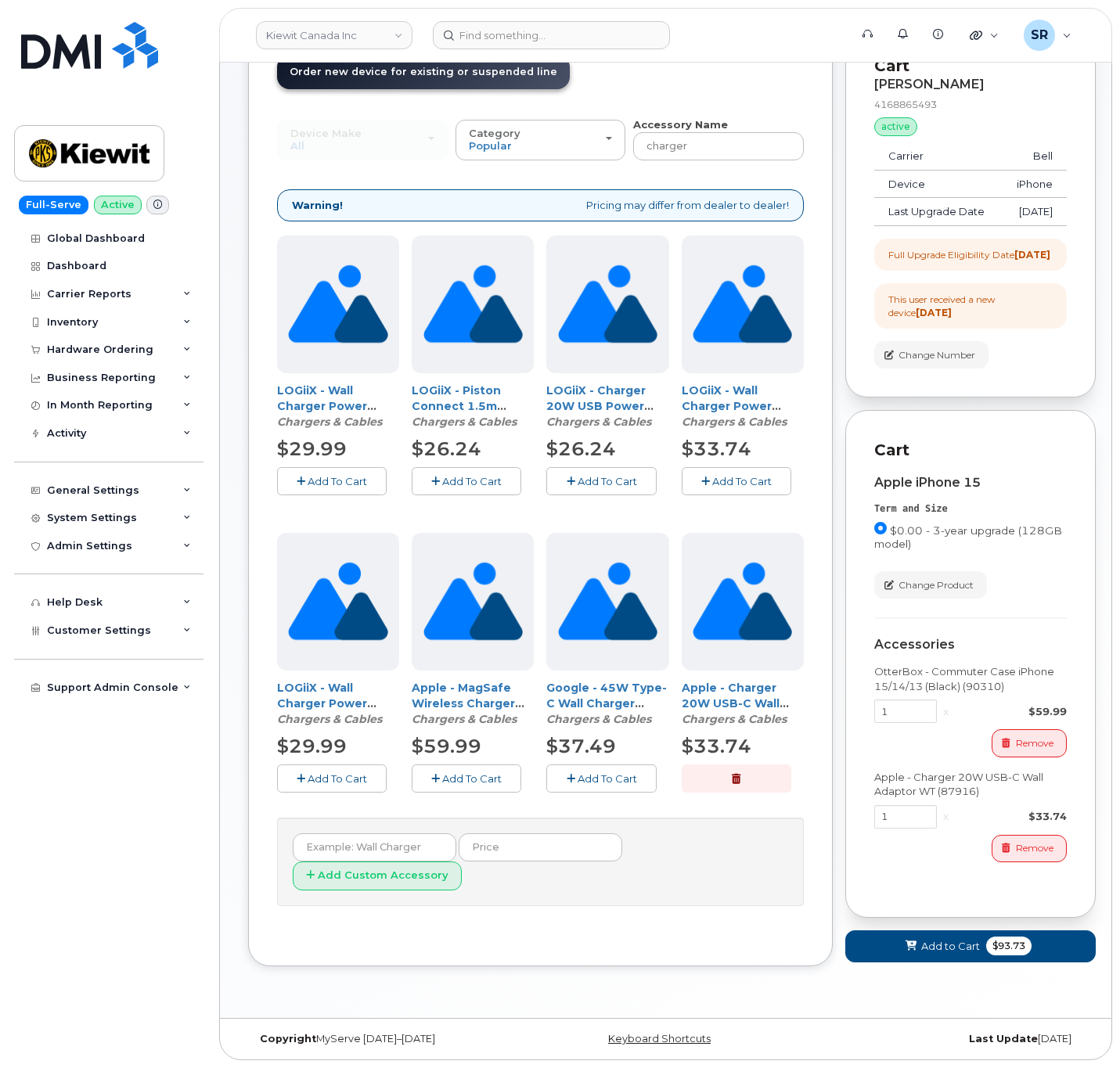 Image resolution: width=1120 pixels, height=1068 pixels. What do you see at coordinates (374, 847) in the screenshot?
I see `input: Example: Wall Charger` at bounding box center [374, 847].